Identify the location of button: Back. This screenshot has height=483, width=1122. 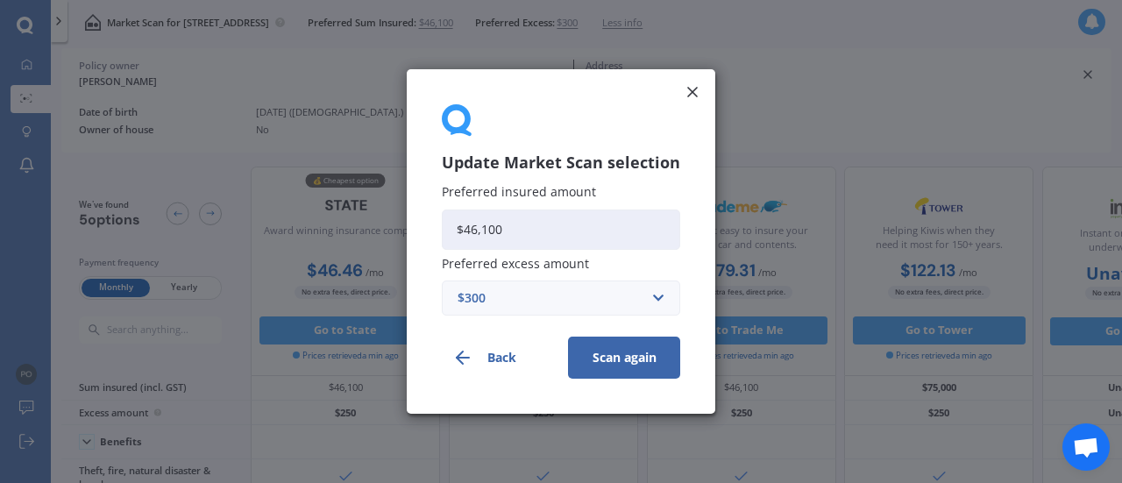
(498, 358).